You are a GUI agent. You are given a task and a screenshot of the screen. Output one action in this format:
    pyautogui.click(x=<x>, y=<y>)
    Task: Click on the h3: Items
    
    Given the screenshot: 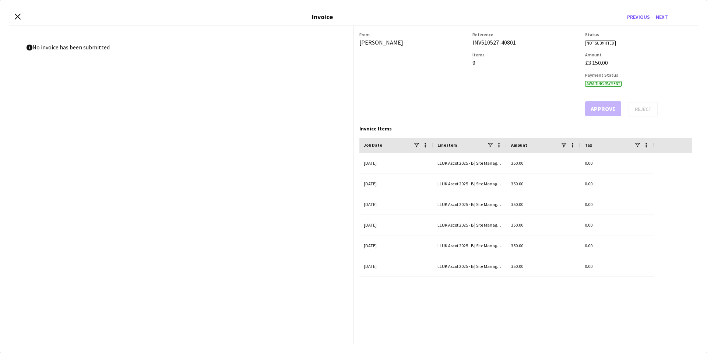 What is the action you would take?
    pyautogui.click(x=526, y=54)
    